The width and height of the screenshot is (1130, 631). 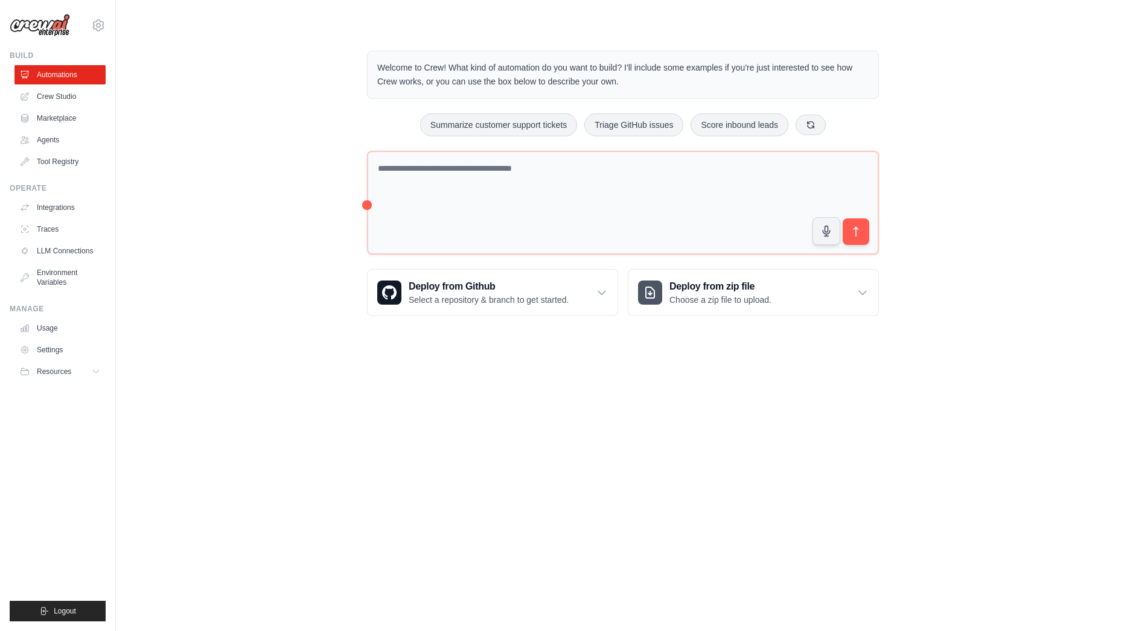 What do you see at coordinates (60, 350) in the screenshot?
I see `a: Settings` at bounding box center [60, 350].